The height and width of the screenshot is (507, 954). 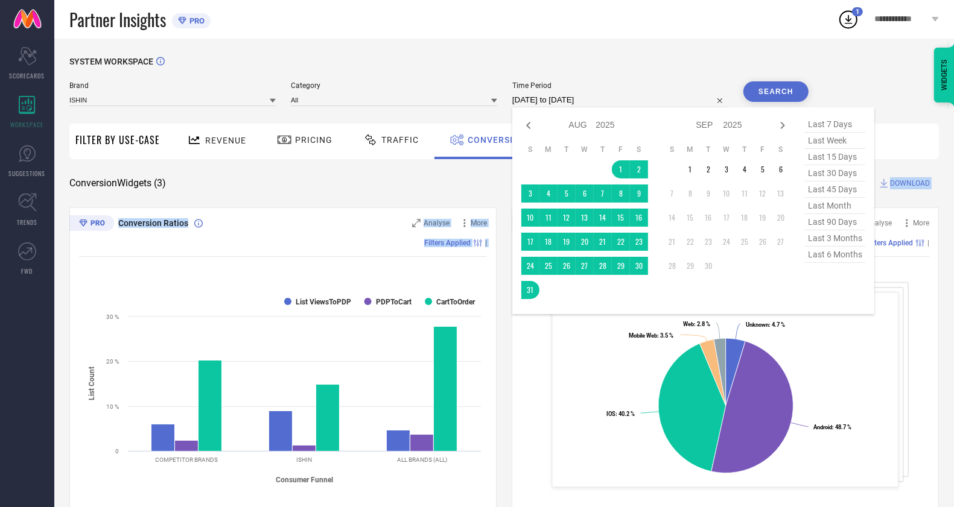 What do you see at coordinates (603, 266) in the screenshot?
I see `td: Thu Aug 28 2025` at bounding box center [603, 266].